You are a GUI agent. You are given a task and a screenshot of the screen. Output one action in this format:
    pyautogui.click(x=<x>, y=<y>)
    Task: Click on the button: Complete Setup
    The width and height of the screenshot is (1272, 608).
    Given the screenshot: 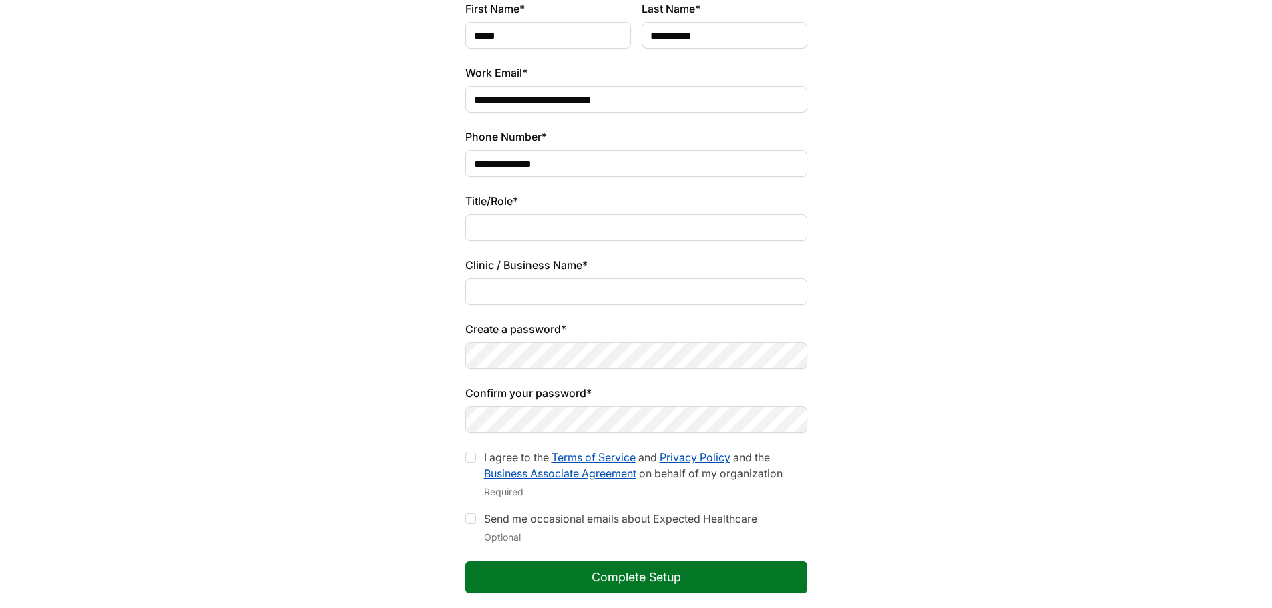 What is the action you would take?
    pyautogui.click(x=636, y=577)
    